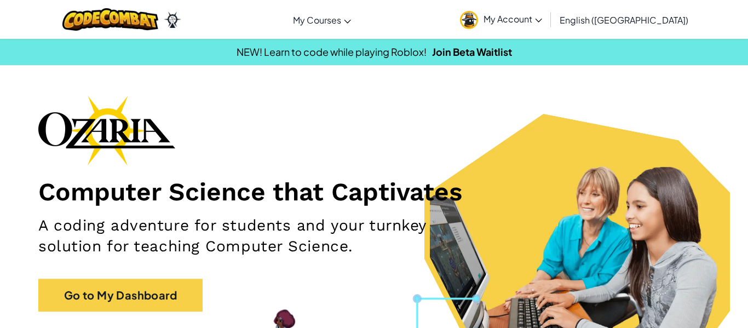  I want to click on img: avatar, so click(469, 20).